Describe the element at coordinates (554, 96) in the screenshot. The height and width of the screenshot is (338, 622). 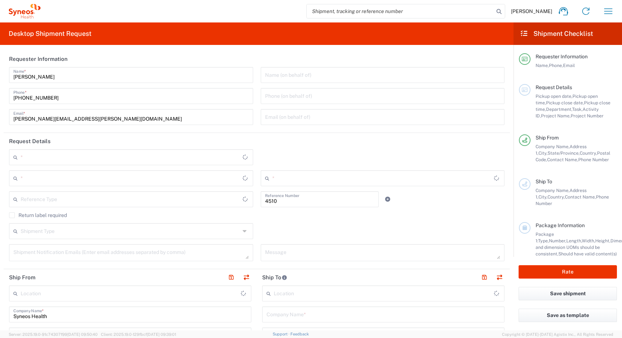
I see `span: Pickup open date,` at that location.